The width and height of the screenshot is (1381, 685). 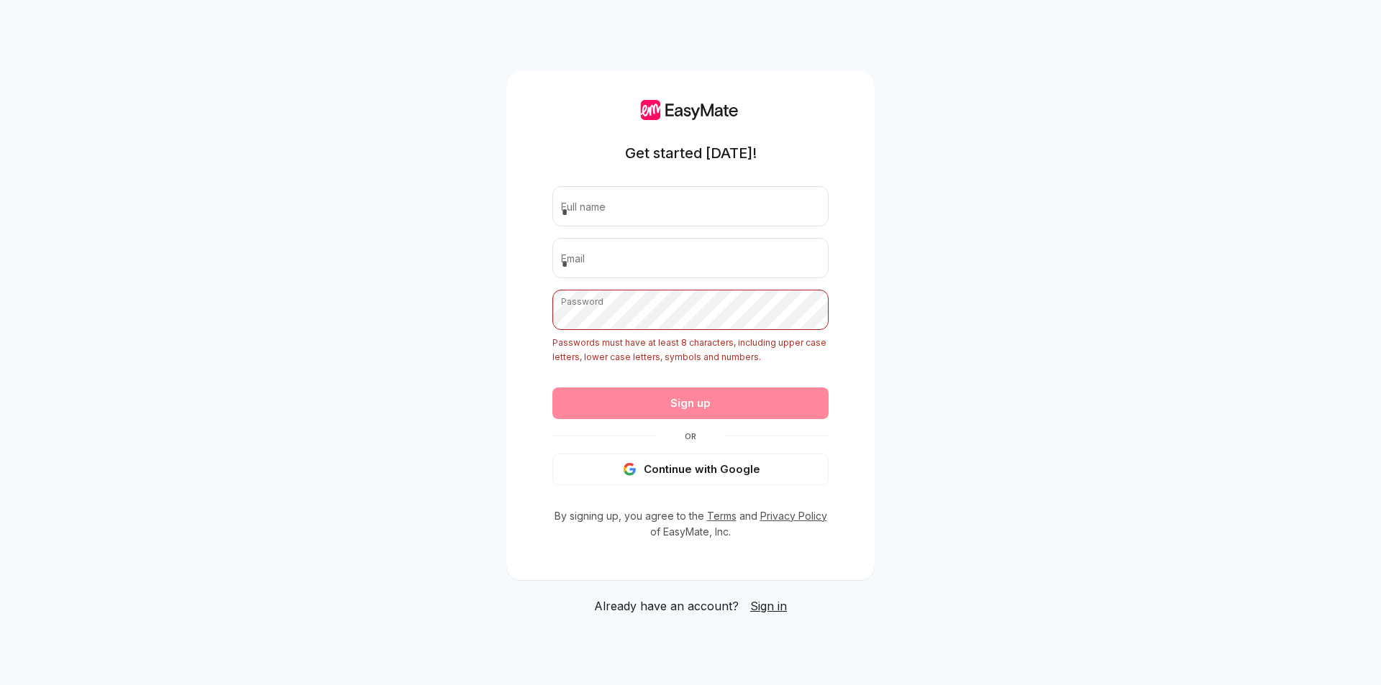 I want to click on a: Terms, so click(x=721, y=516).